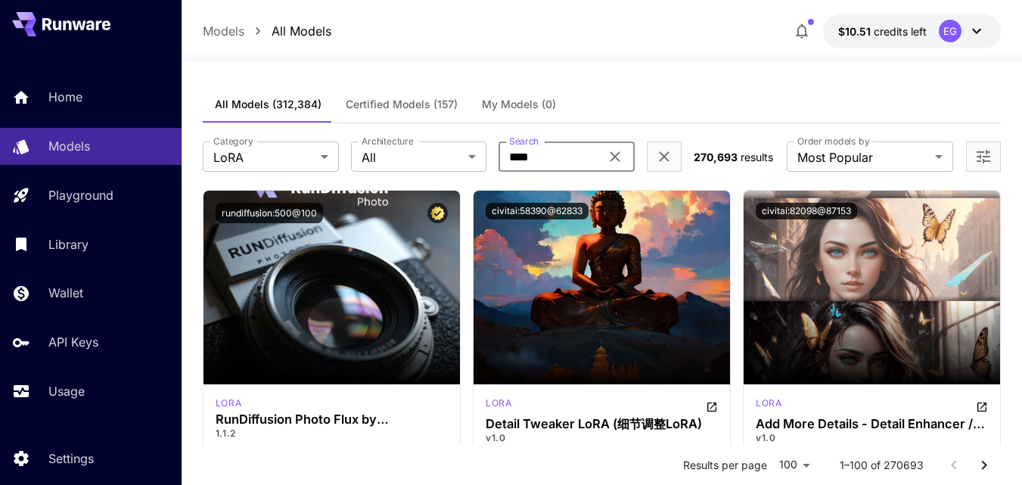  I want to click on p: 1–100 of 270693, so click(881, 465).